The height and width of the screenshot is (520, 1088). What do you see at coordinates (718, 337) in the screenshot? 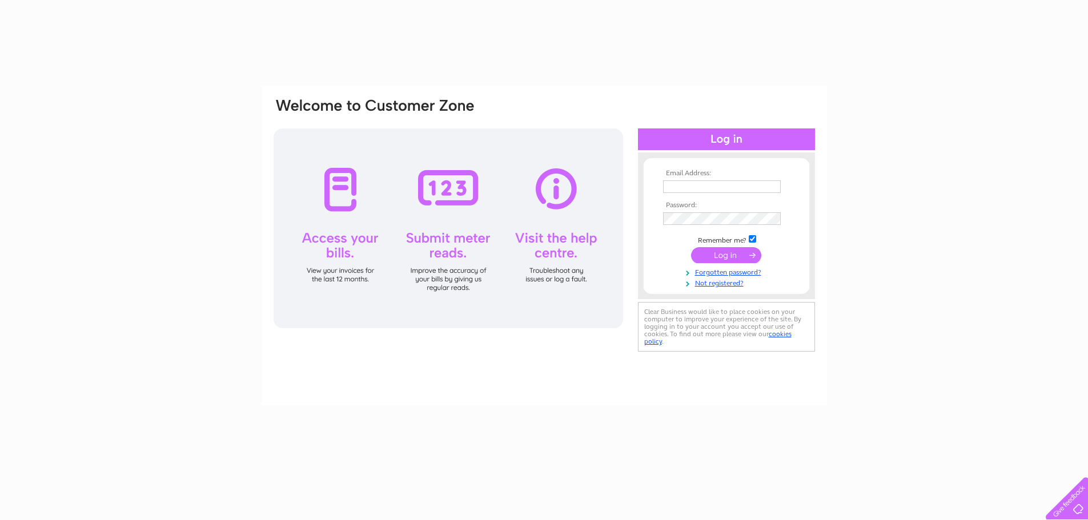
I see `a: cookies policy` at bounding box center [718, 337].